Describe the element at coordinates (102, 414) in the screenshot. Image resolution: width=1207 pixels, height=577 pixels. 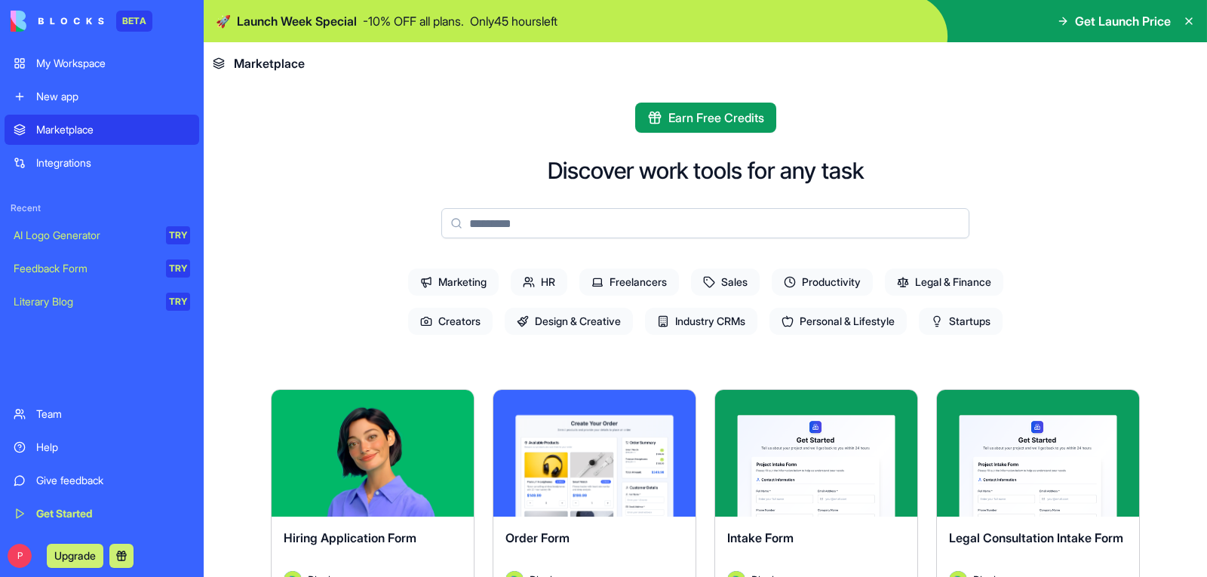
I see `a: Team` at that location.